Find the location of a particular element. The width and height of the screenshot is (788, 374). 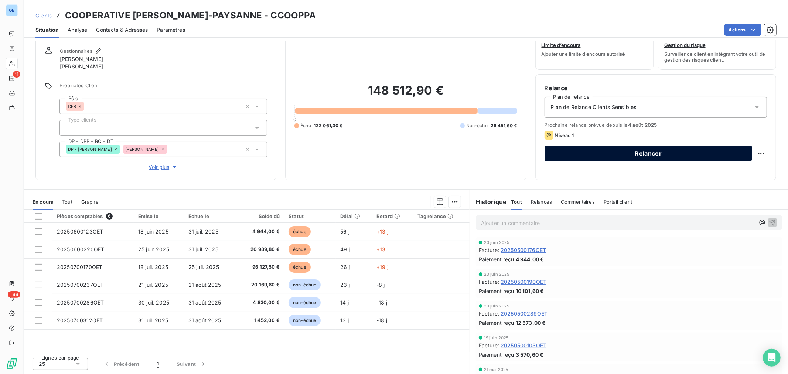

div: Émise le is located at coordinates (159, 216).